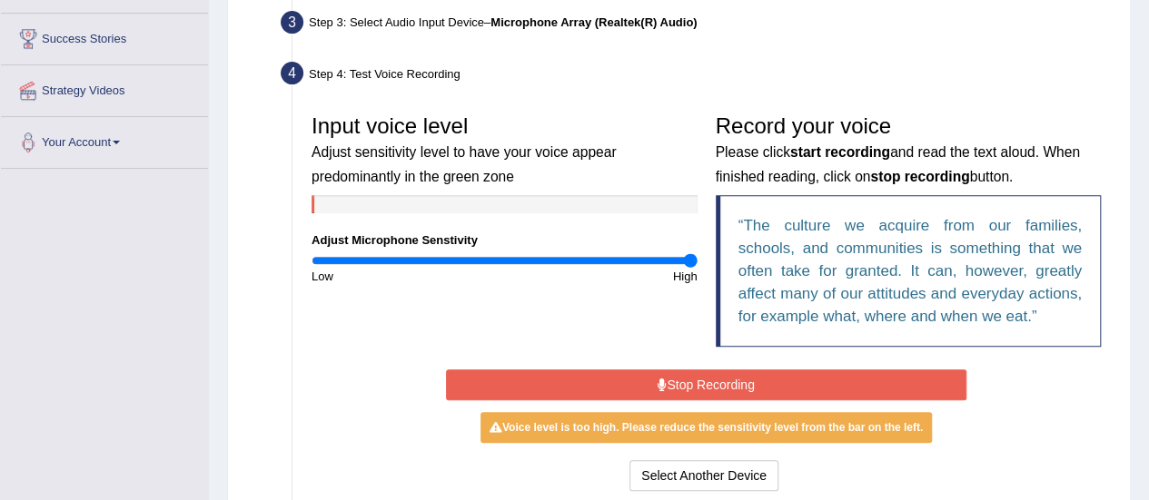  What do you see at coordinates (394, 240) in the screenshot?
I see `label: Adjust Microphone Senstivity` at bounding box center [394, 240].